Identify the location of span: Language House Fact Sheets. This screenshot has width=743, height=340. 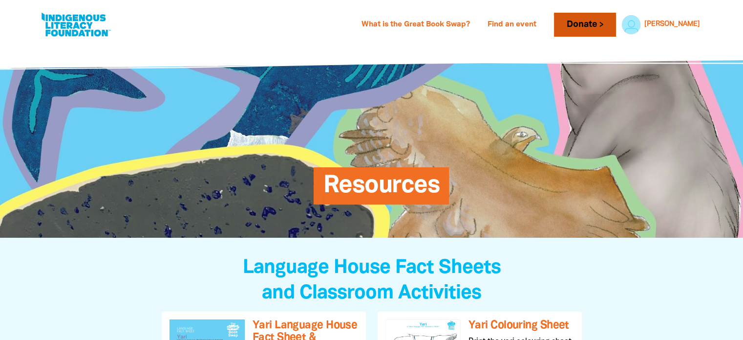
(372, 267).